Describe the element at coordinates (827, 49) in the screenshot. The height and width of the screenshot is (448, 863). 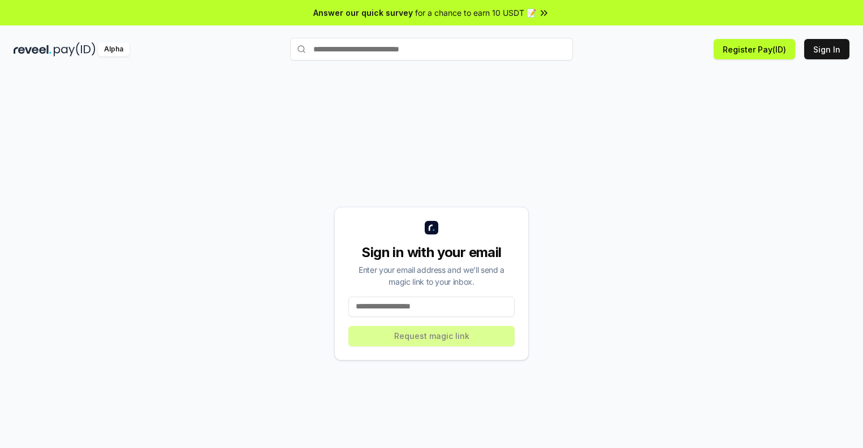
I see `button: Sign In` at that location.